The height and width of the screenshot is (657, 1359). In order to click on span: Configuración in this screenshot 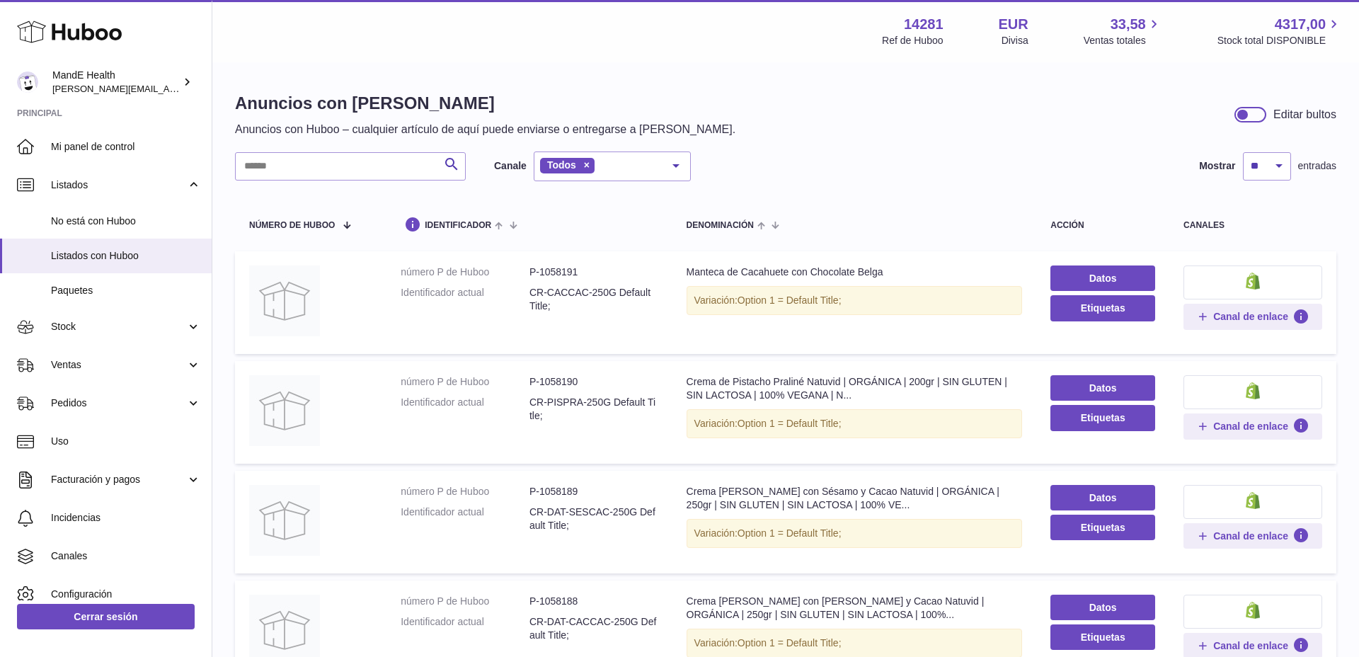, I will do `click(126, 594)`.